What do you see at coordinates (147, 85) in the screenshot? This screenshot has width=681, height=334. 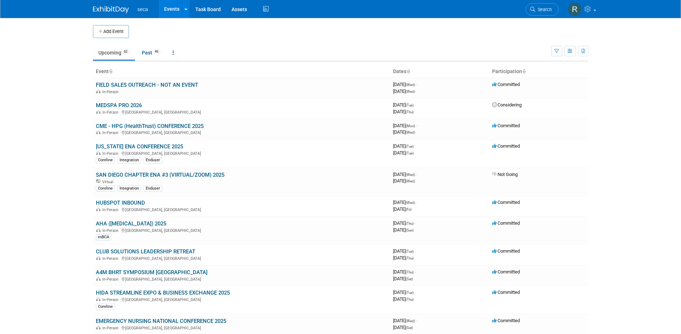 I see `a: FIELD SALES OUTREACH - NOT AN EVENT` at bounding box center [147, 85].